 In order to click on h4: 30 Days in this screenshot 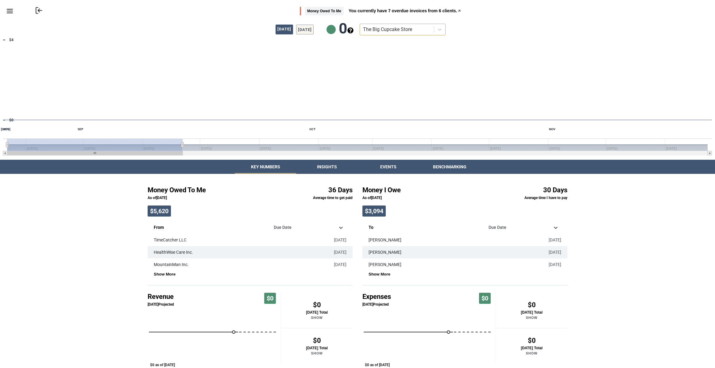, I will do `click(534, 190)`.